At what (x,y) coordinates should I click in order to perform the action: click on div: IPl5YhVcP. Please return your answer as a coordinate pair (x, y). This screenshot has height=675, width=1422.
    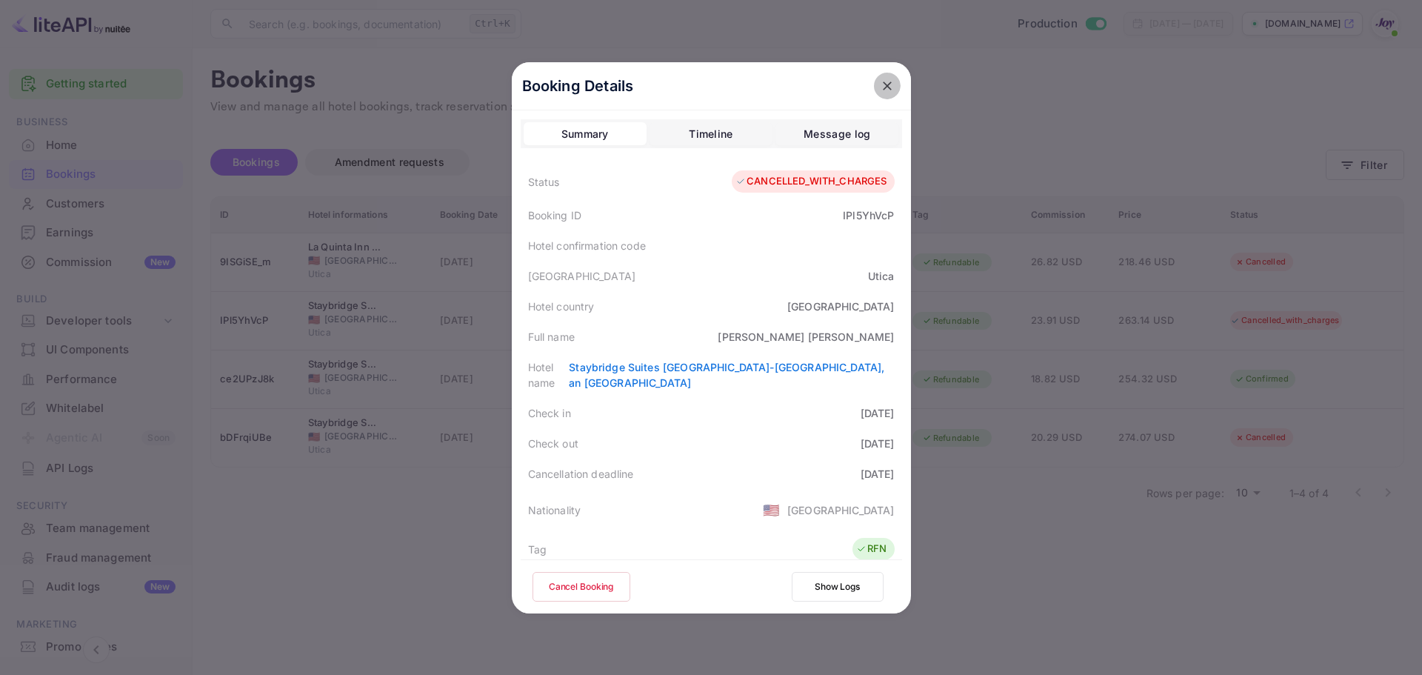
    Looking at the image, I should click on (868, 215).